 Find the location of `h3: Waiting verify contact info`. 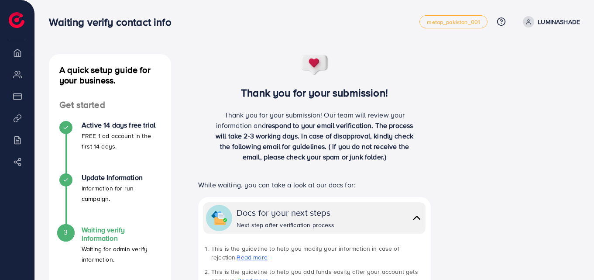

h3: Waiting verify contact info is located at coordinates (113, 22).